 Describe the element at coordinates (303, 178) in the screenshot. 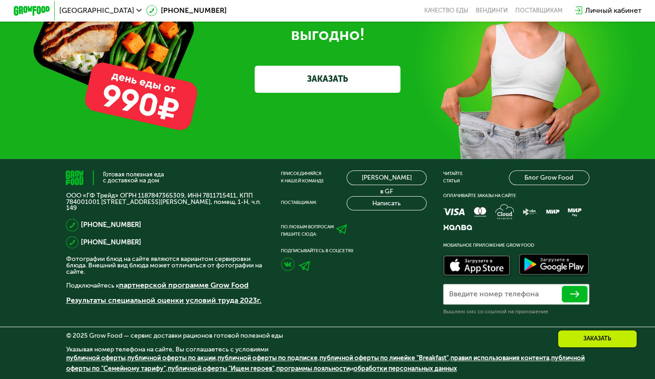

I see `div: Присоединяйся к нашей команде` at that location.